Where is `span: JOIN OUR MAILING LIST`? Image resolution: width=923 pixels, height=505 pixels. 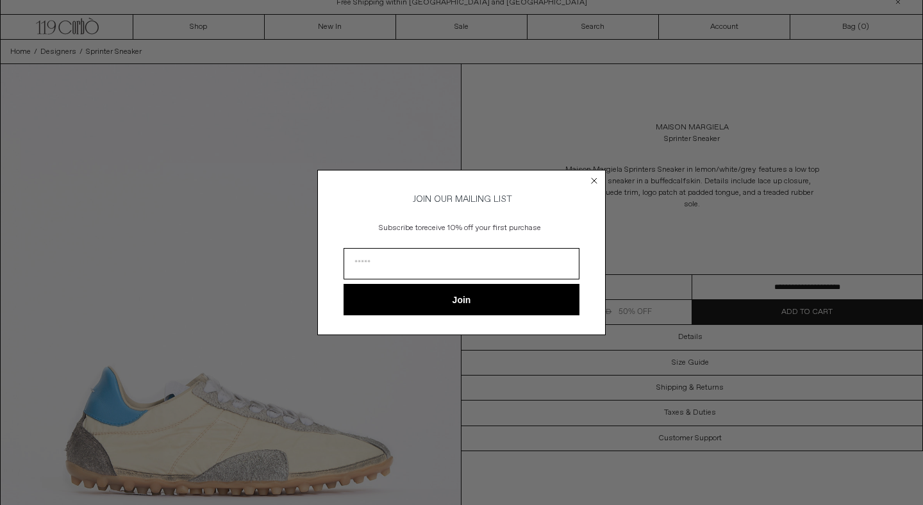
span: JOIN OUR MAILING LIST is located at coordinates (461, 199).